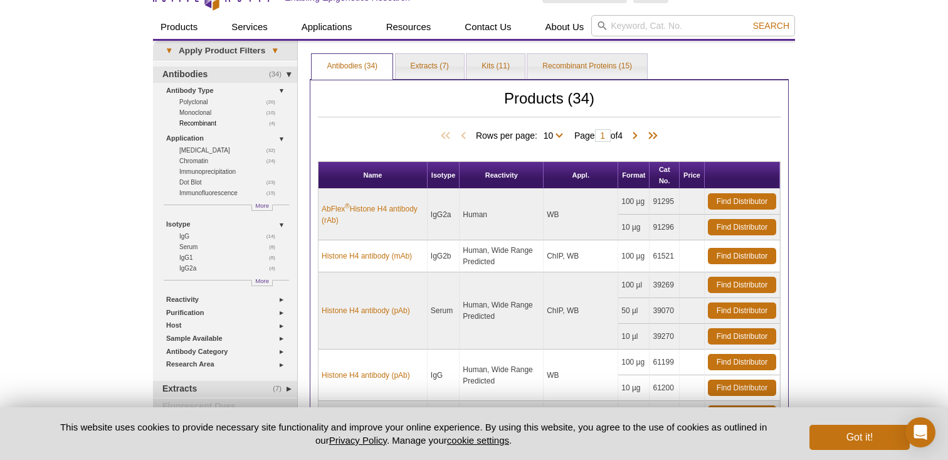  What do you see at coordinates (921, 432) in the screenshot?
I see `div: Open Intercom Messenger` at bounding box center [921, 432].